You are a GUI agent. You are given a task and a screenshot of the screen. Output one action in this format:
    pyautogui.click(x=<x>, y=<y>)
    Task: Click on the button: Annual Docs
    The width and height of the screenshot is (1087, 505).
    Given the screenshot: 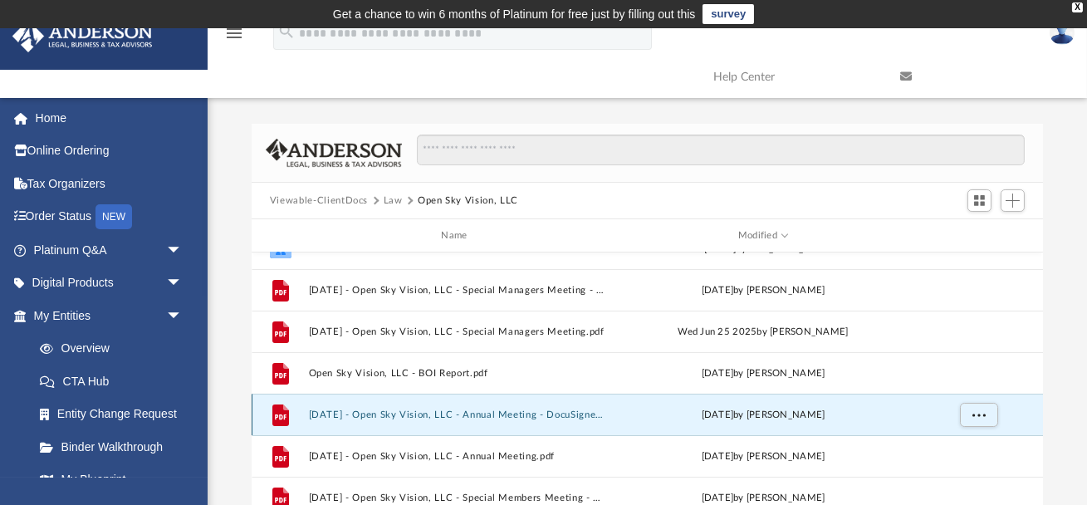 What is the action you would take?
    pyautogui.click(x=457, y=248)
    